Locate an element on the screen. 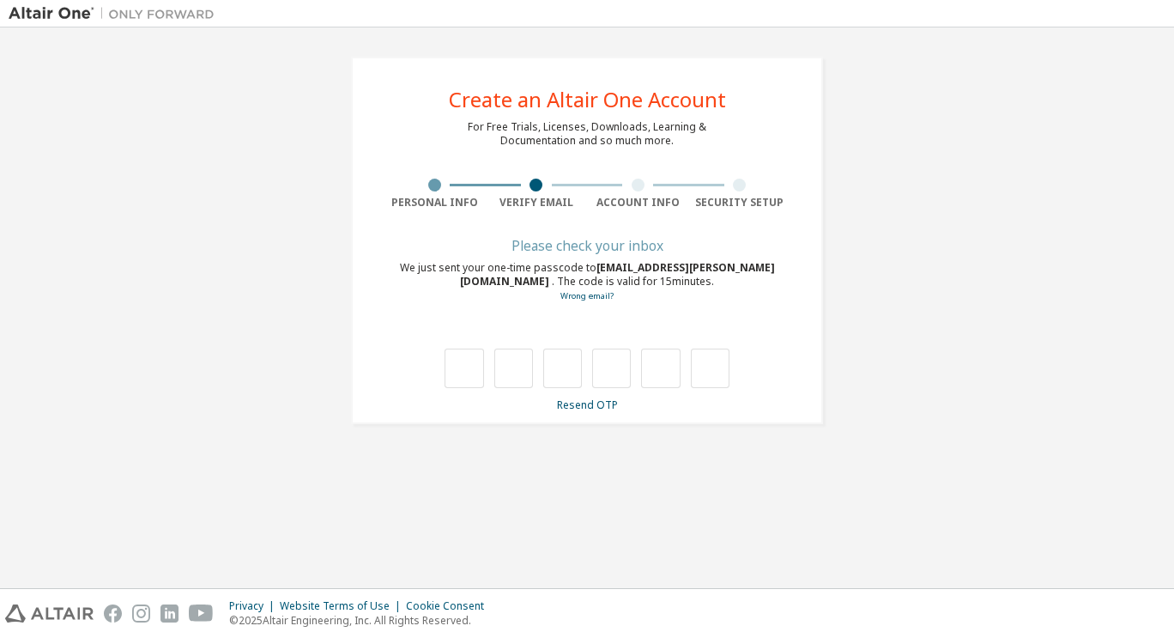 The image size is (1174, 638). a: Resend OTP is located at coordinates (587, 404).